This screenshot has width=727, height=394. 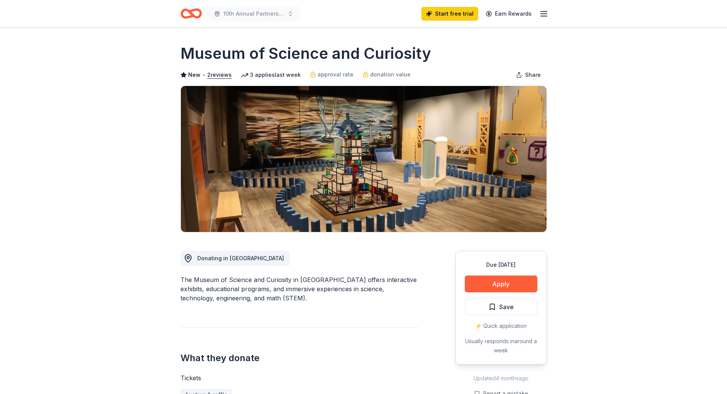 I want to click on h1: Museum of Science and Curiosity, so click(x=306, y=53).